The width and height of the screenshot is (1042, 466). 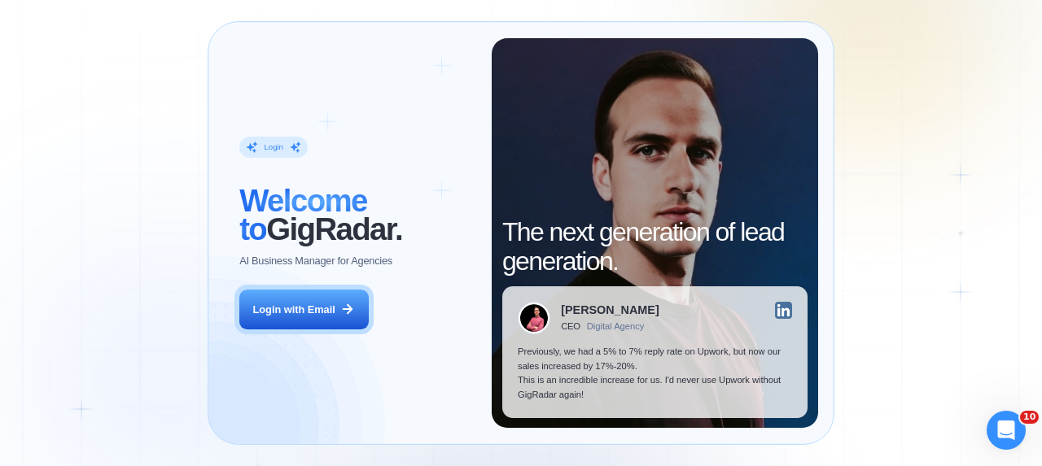 What do you see at coordinates (654, 247) in the screenshot?
I see `h2: The next generation of lead generation.` at bounding box center [654, 247].